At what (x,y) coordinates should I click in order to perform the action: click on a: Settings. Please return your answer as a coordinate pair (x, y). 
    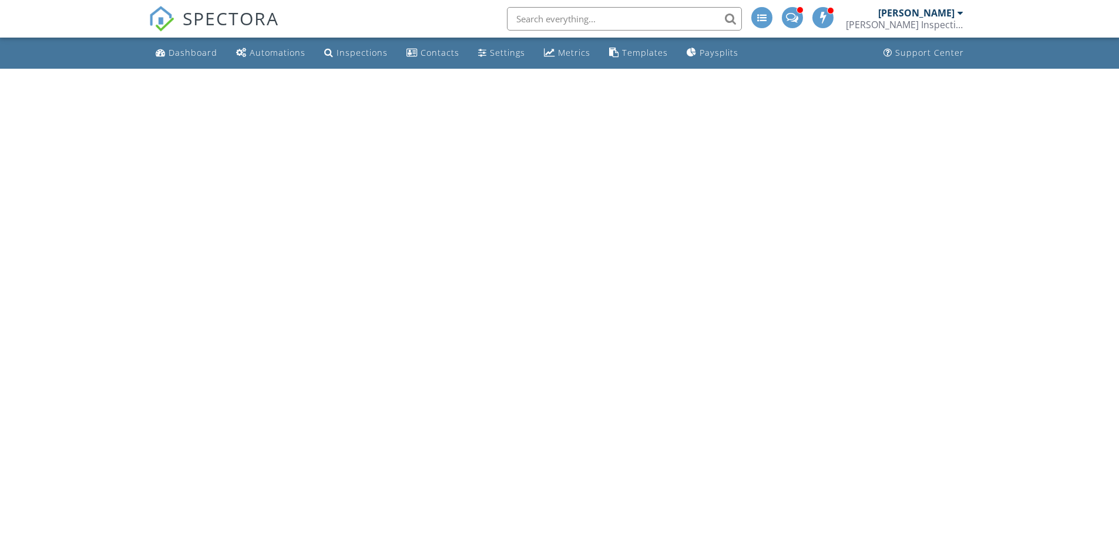
    Looking at the image, I should click on (502, 53).